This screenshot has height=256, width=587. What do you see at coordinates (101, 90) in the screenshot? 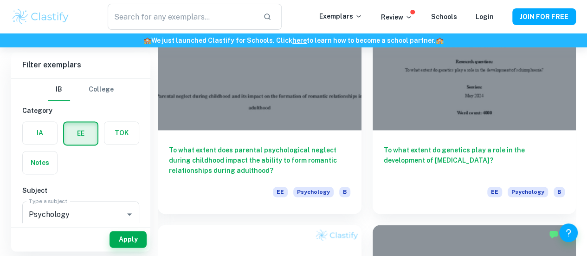
I see `button: College` at bounding box center [101, 90].